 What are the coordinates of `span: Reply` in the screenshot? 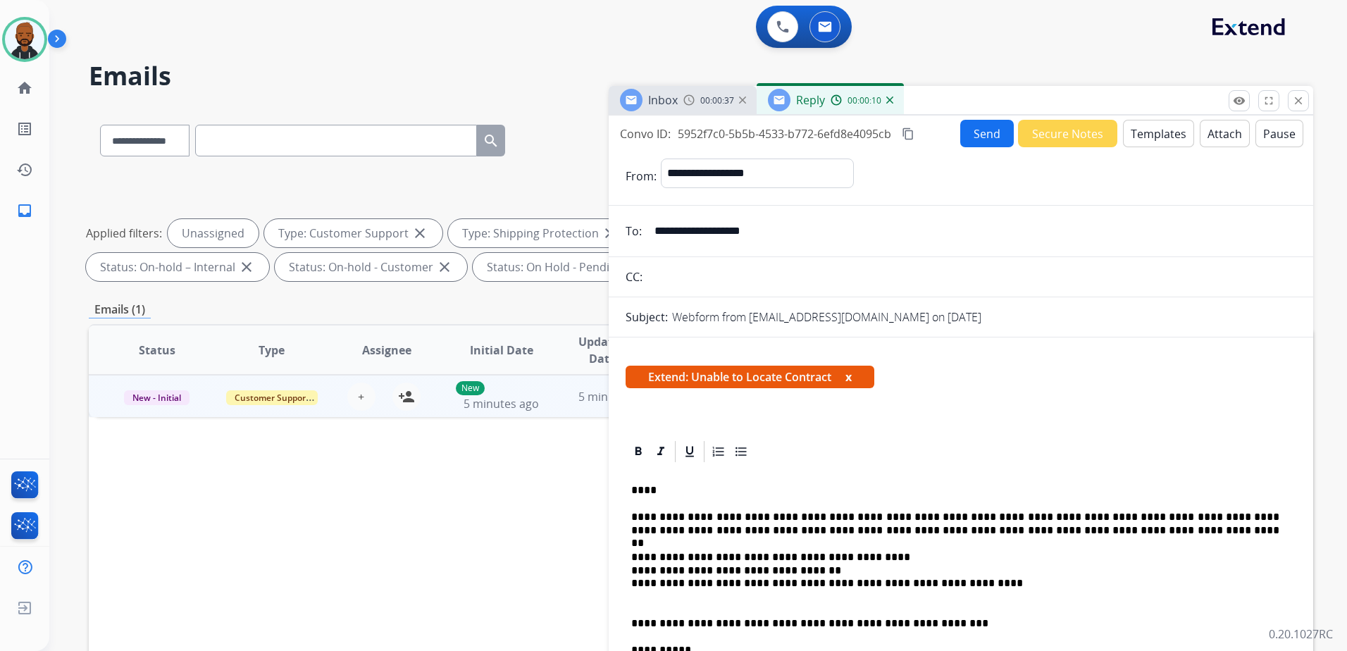 It's located at (810, 100).